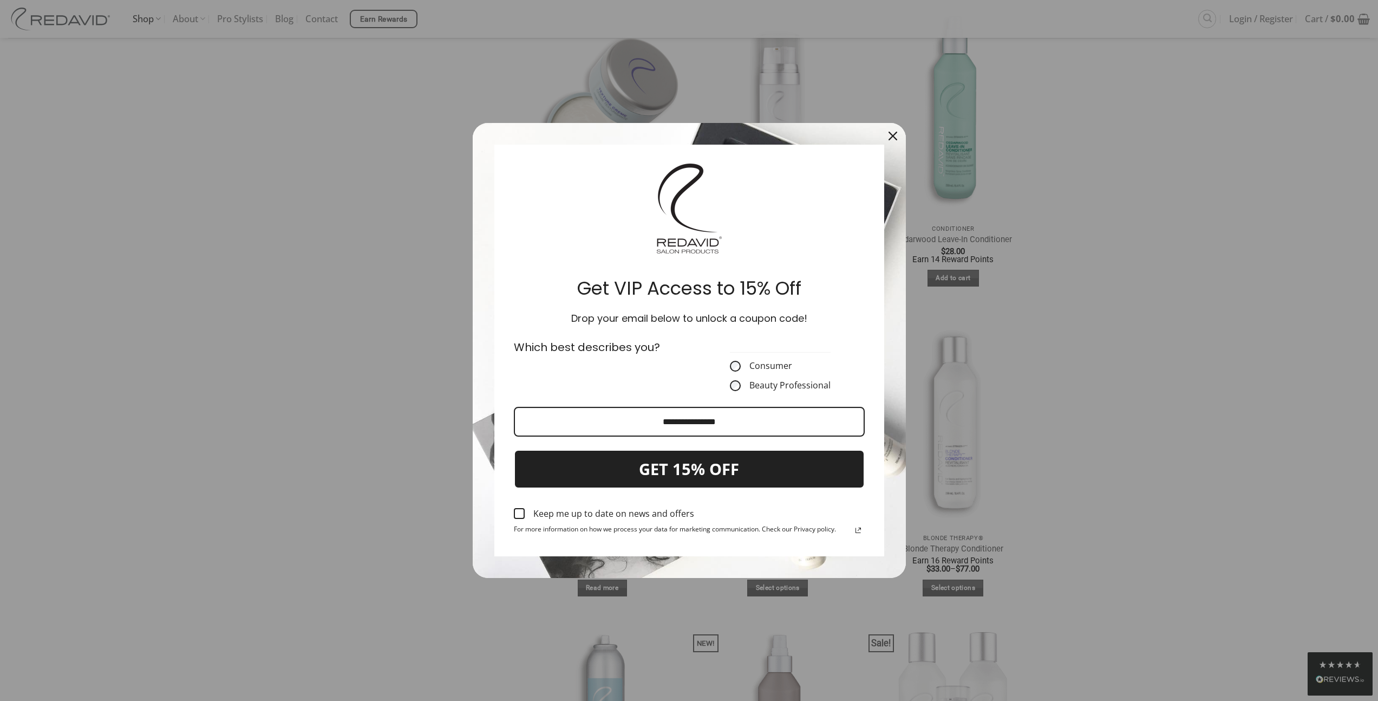 The width and height of the screenshot is (1378, 701). I want to click on span: For more information on how we process your data for marketing communication. Check our Privacy p..., so click(675, 531).